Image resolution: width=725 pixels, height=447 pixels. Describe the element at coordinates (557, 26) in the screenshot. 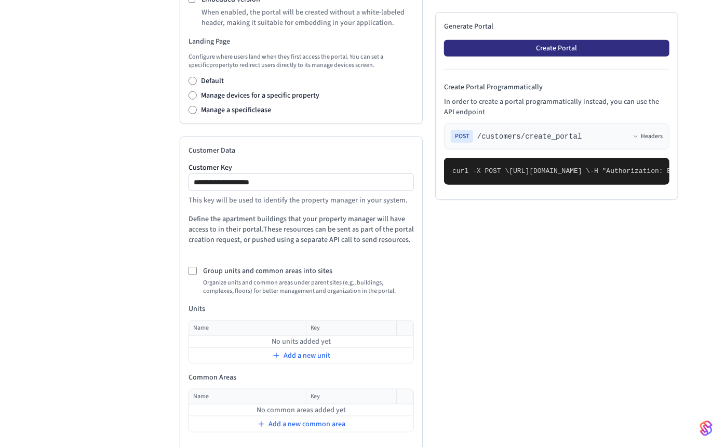

I see `h2: Generate Portal` at that location.